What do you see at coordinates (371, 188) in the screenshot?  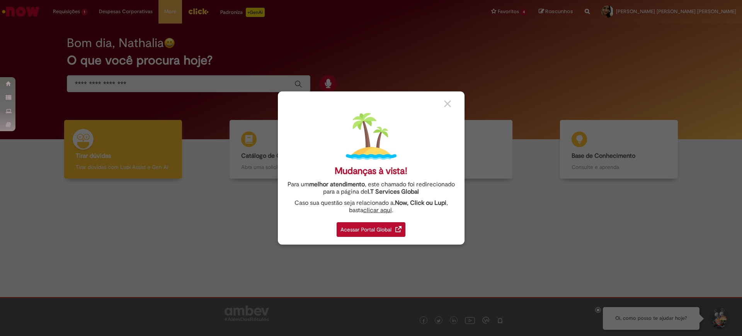 I see `div: Para um , este chamado foi redirecionado para a página de` at bounding box center [371, 188].